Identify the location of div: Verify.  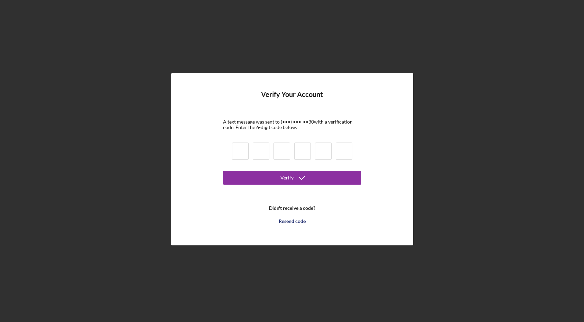
(287, 178).